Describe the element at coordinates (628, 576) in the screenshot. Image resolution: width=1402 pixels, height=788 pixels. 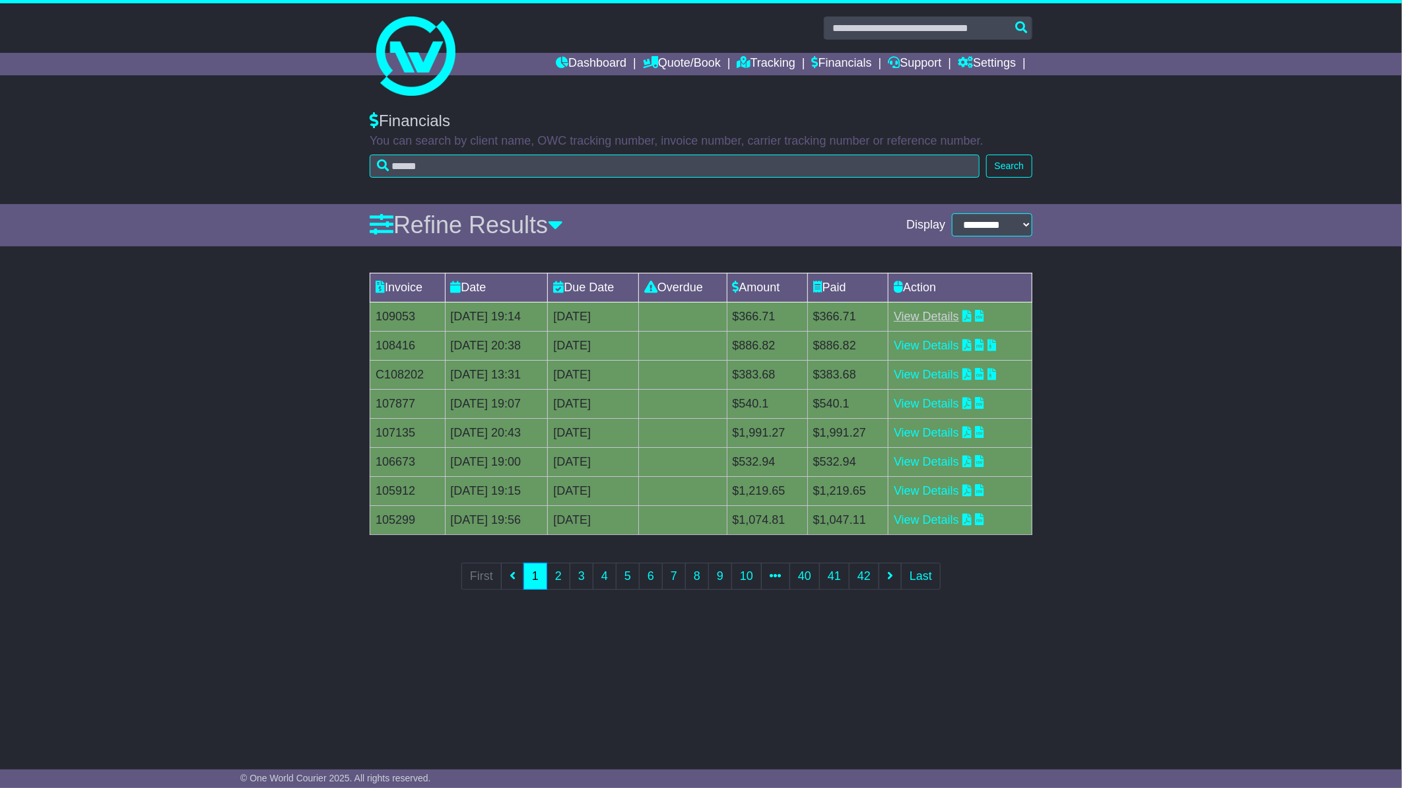
I see `a: 5` at that location.